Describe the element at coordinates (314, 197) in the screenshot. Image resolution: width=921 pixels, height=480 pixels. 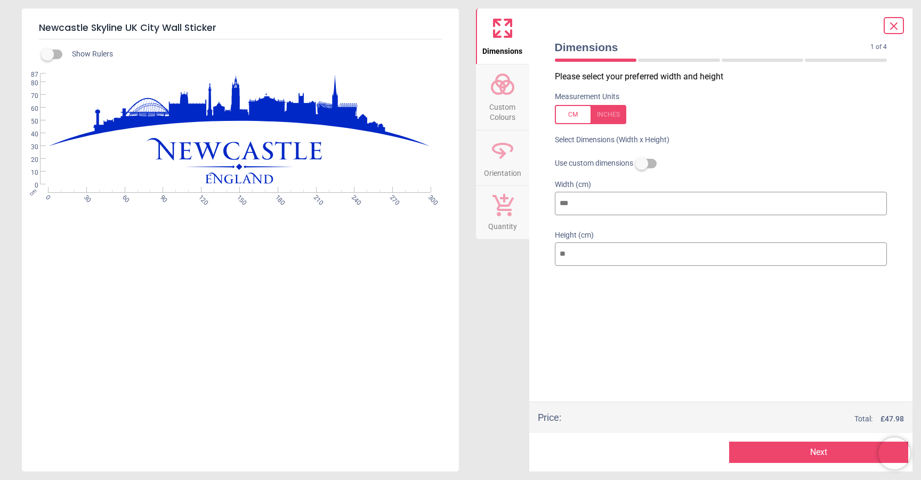
I see `span: 210` at that location.